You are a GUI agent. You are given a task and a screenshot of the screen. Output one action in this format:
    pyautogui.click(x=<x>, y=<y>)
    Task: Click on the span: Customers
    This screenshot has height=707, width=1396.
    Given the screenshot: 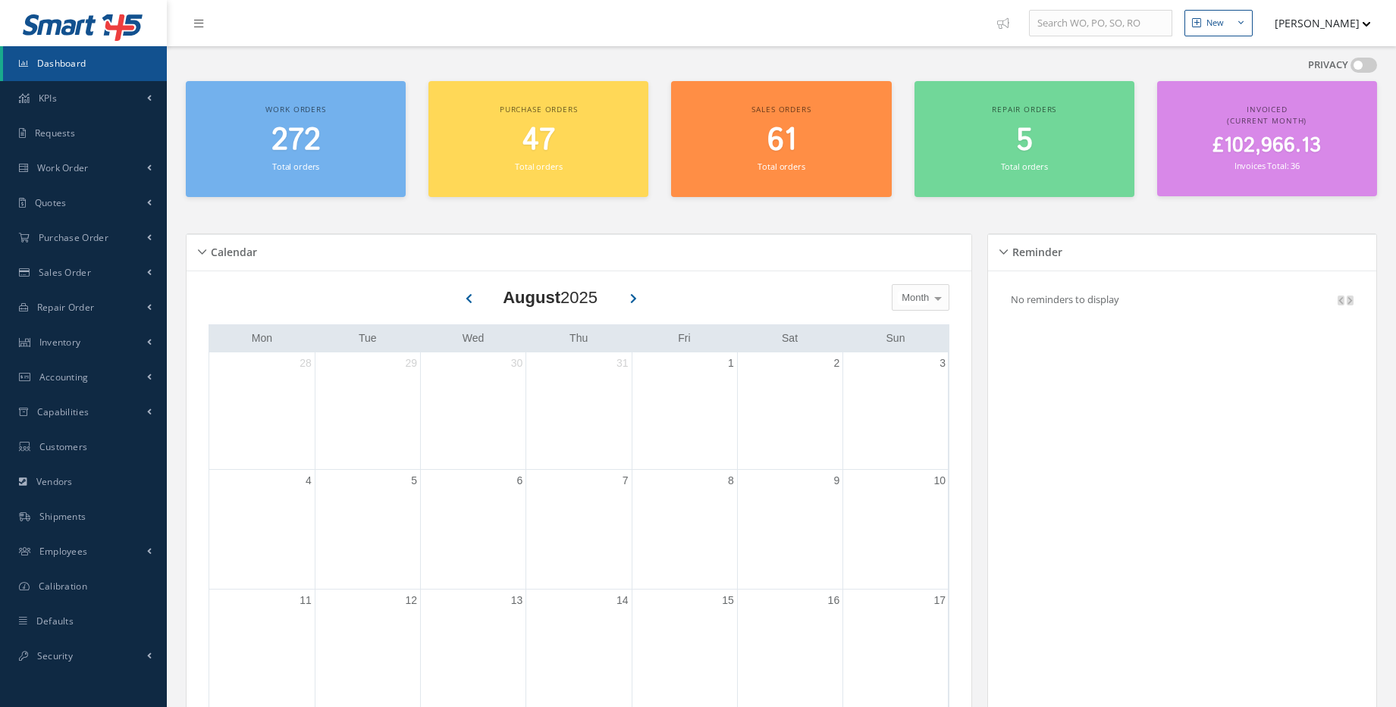 What is the action you would take?
    pyautogui.click(x=64, y=446)
    